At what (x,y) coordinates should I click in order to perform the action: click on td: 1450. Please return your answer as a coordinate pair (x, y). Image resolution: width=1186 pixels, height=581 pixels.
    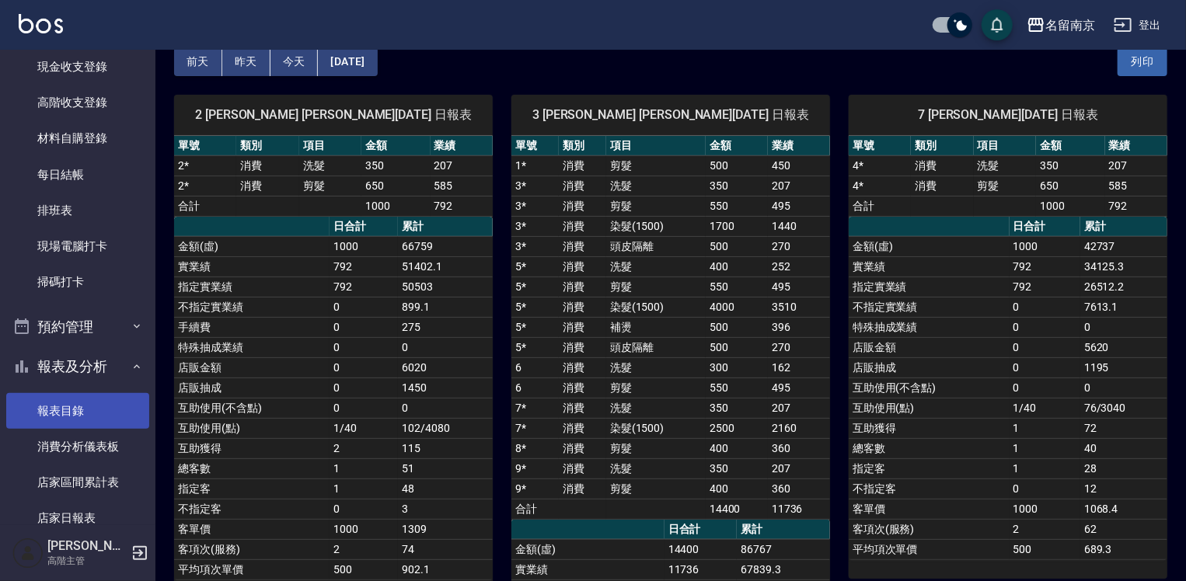
    Looking at the image, I should click on (445, 388).